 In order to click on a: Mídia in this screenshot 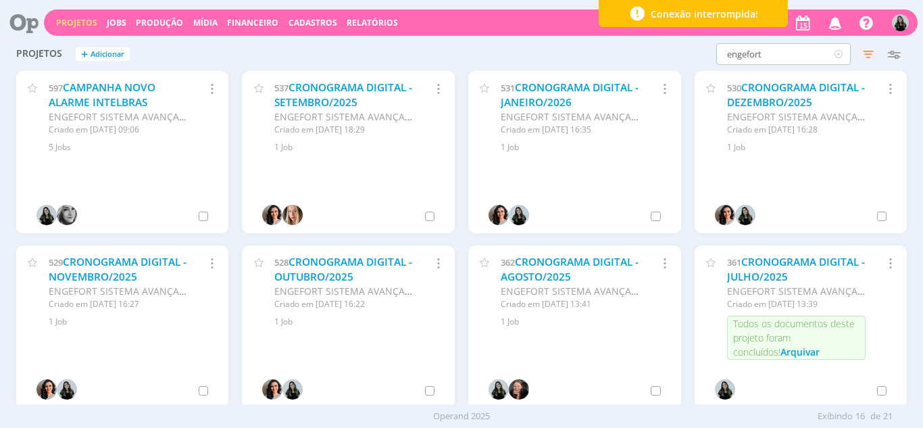, I will do `click(205, 22)`.